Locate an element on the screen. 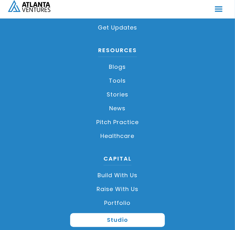  a: Portfolio is located at coordinates (117, 203).